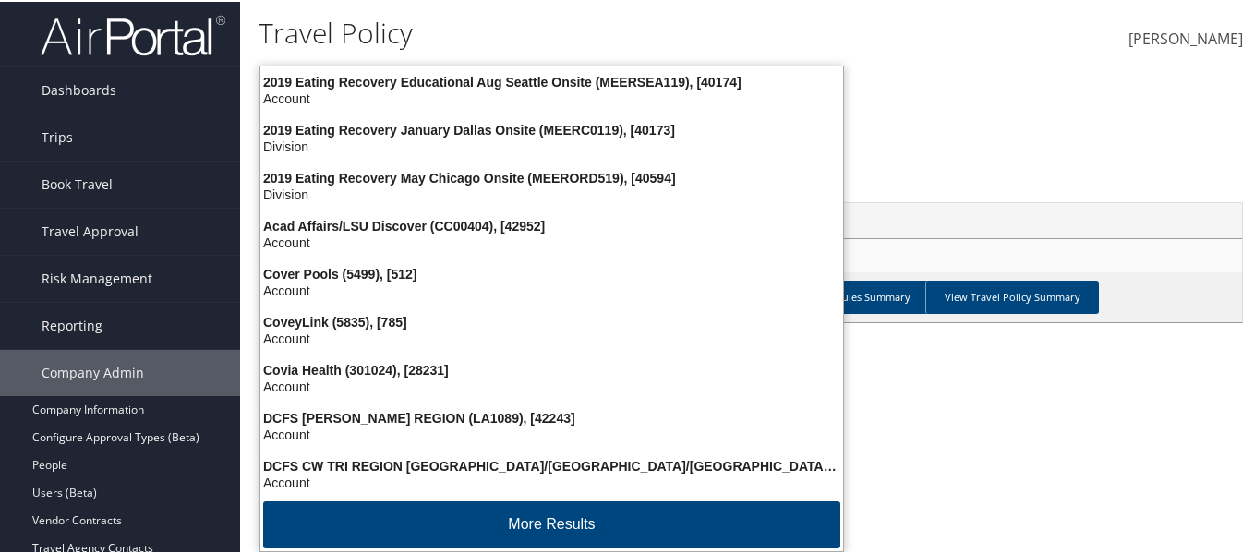  I want to click on span: Risk Management, so click(97, 277).